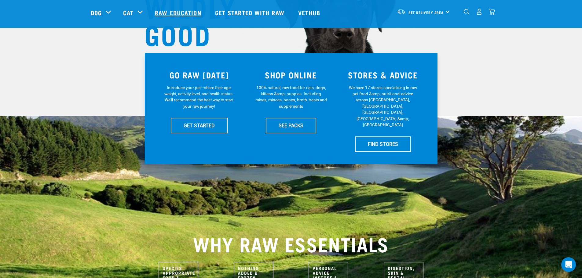 This screenshot has width=582, height=278. What do you see at coordinates (291, 126) in the screenshot?
I see `a: SEE PACKS` at bounding box center [291, 126].